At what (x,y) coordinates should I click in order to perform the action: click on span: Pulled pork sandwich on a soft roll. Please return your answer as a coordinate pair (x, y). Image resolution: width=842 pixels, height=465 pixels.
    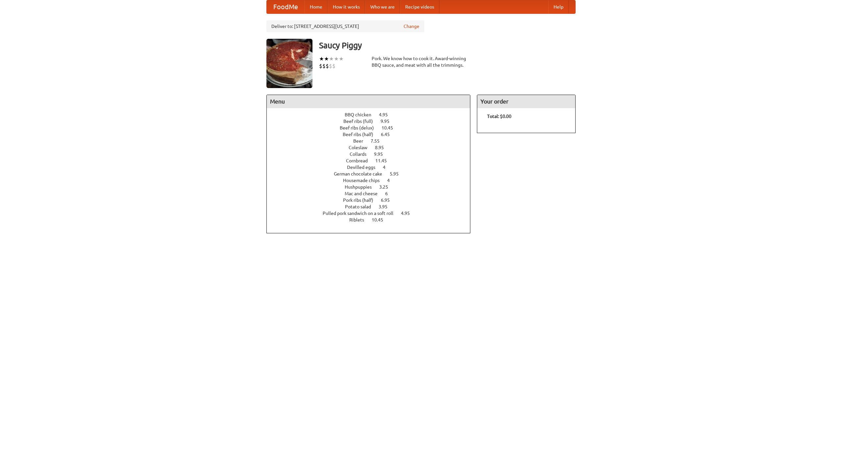
    Looking at the image, I should click on (361, 213).